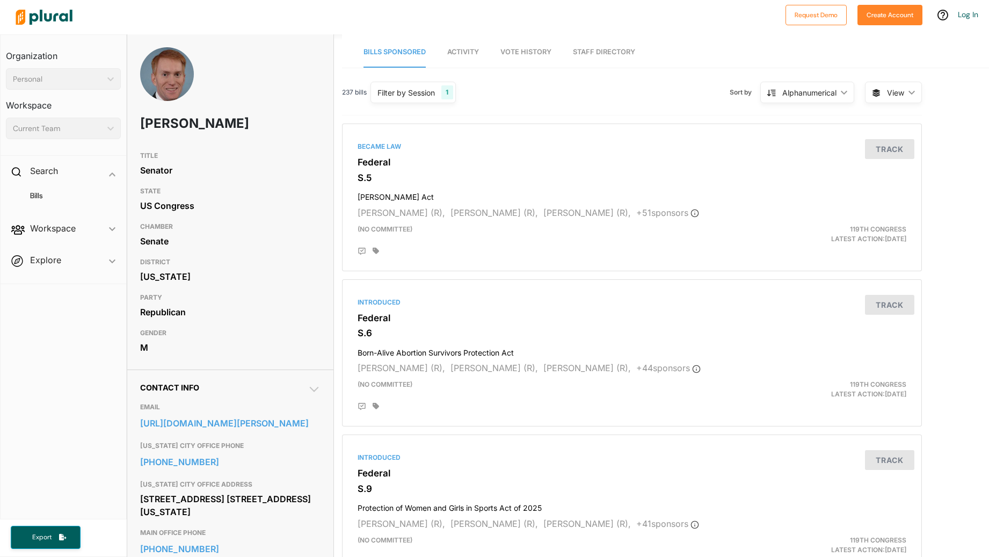 The image size is (989, 557). What do you see at coordinates (463, 52) in the screenshot?
I see `a: Activity` at bounding box center [463, 52].